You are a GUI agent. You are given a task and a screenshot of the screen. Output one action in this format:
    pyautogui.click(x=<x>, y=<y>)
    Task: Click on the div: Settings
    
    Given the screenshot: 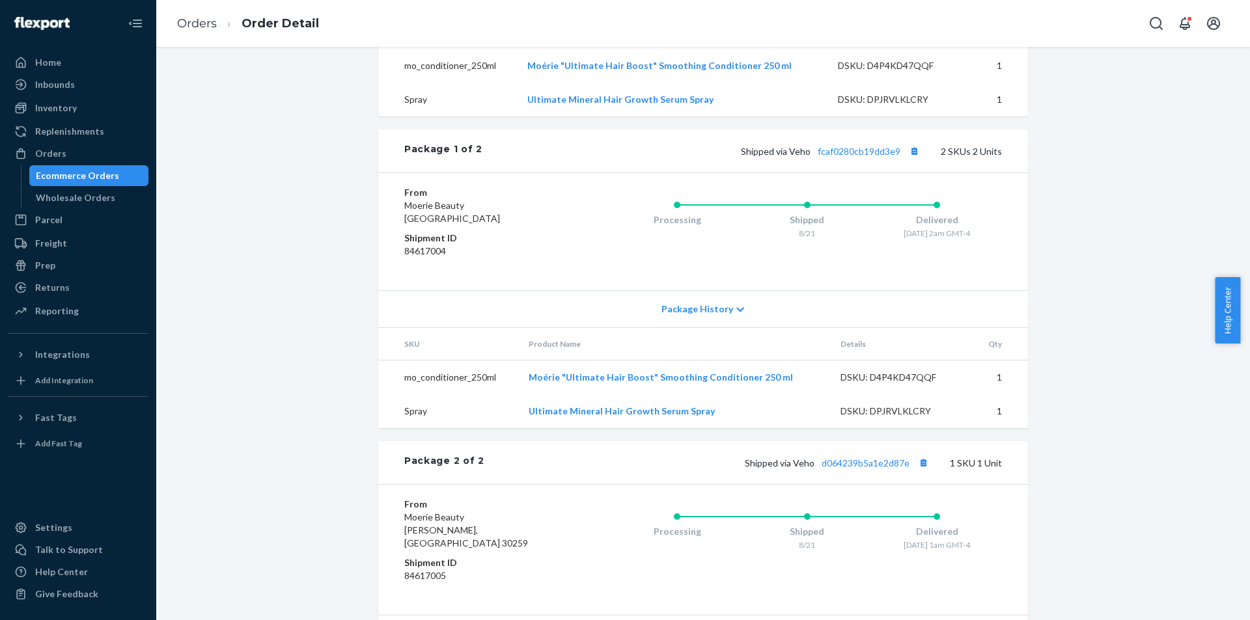 What is the action you would take?
    pyautogui.click(x=53, y=528)
    